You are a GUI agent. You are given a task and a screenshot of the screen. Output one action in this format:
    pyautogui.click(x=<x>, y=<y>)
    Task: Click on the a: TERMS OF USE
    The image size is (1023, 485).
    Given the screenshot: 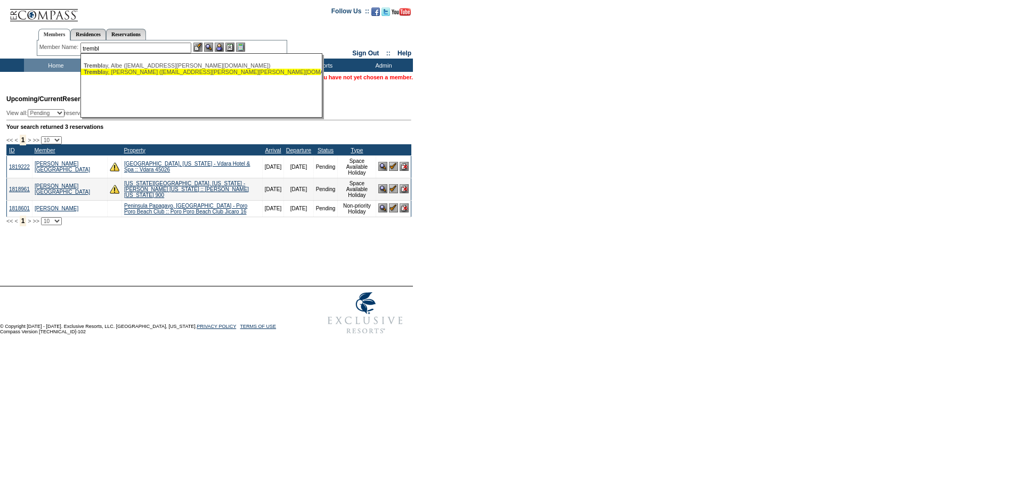 What is the action you would take?
    pyautogui.click(x=258, y=327)
    